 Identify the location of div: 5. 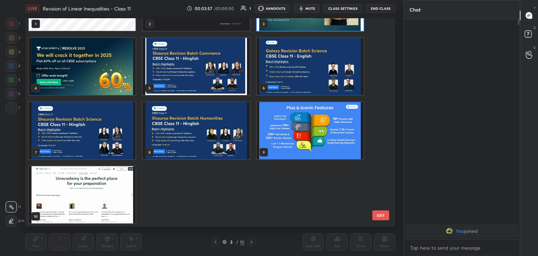
(13, 80).